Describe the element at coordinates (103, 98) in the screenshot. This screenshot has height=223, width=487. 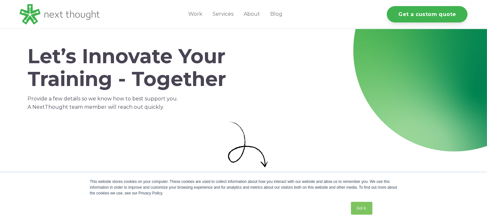
I see `span: Provide a few details so we know how to best support you.` at that location.